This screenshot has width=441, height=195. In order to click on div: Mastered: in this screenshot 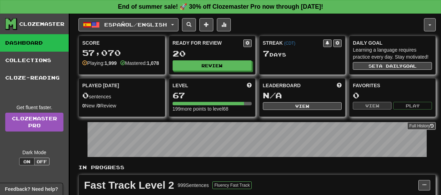, I will do `click(139, 63)`.